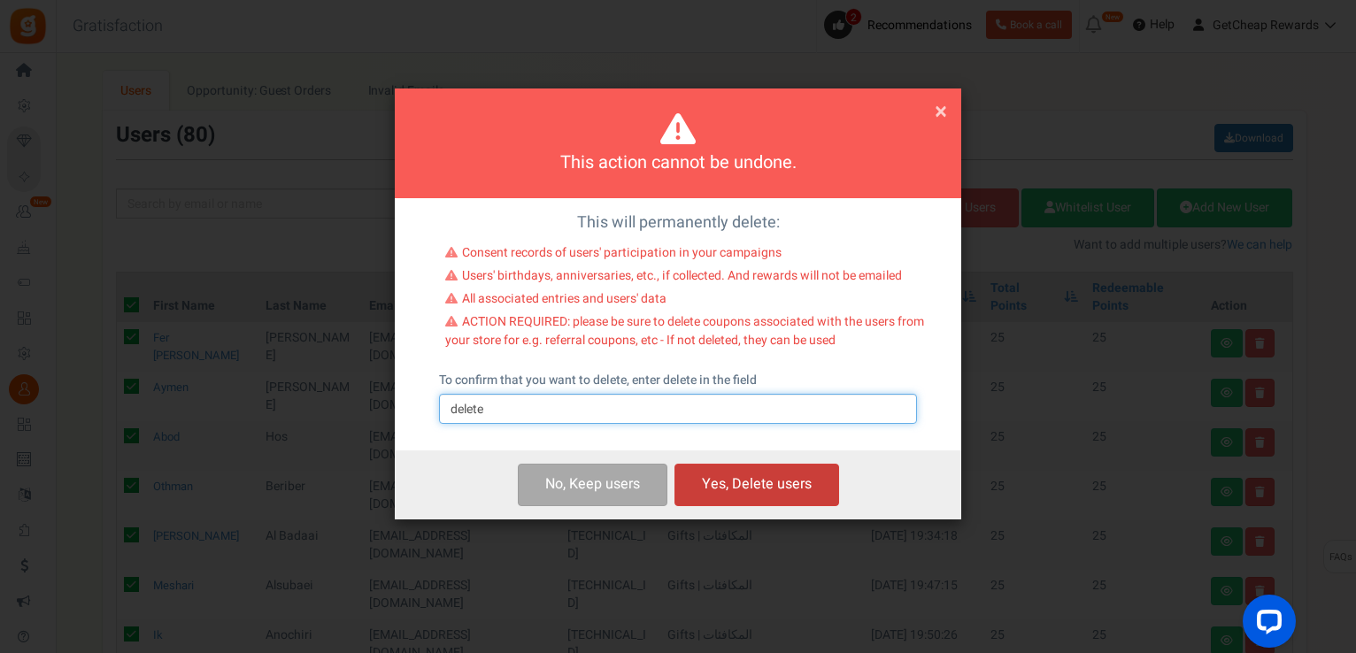  What do you see at coordinates (41, 34) in the screenshot?
I see `button: Open LiveChat chat widget` at bounding box center [41, 34].